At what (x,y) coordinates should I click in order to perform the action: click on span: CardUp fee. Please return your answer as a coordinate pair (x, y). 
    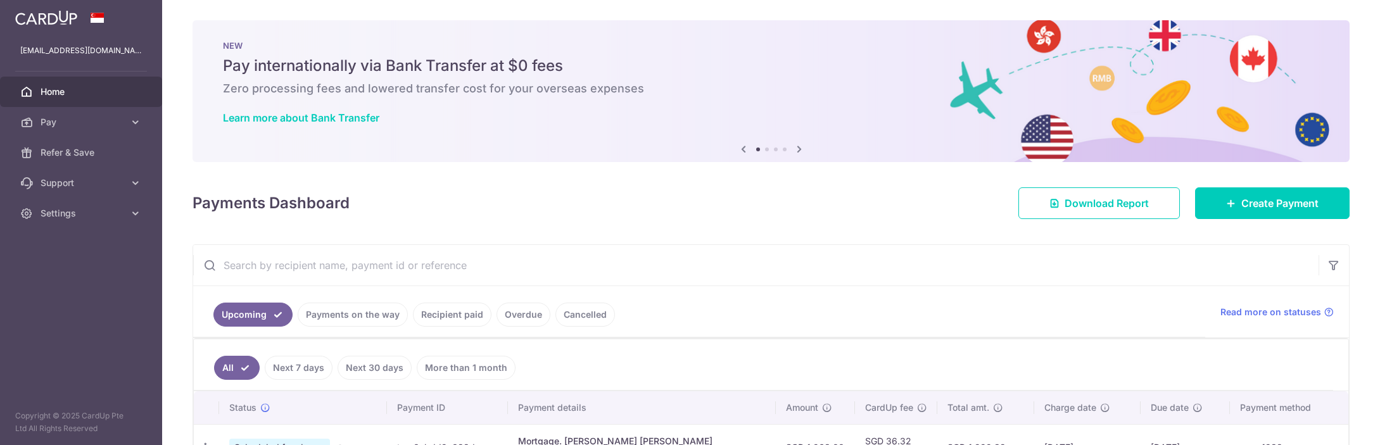
    Looking at the image, I should click on (889, 408).